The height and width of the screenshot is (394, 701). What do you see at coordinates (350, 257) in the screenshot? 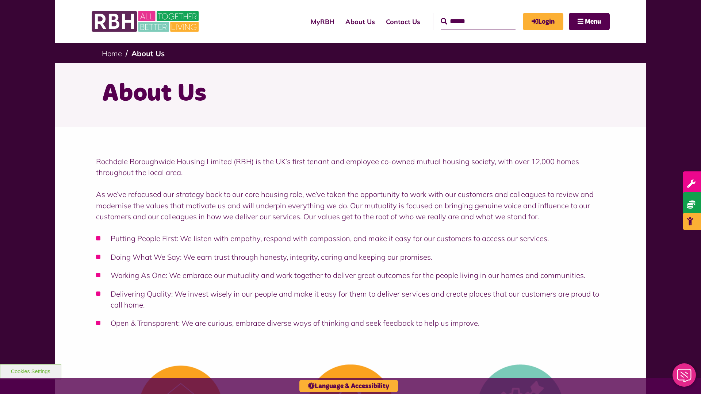
I see `li: Doing What We Say: We earn trust through honesty, integrity, caring and keeping our promises.` at bounding box center [350, 257].